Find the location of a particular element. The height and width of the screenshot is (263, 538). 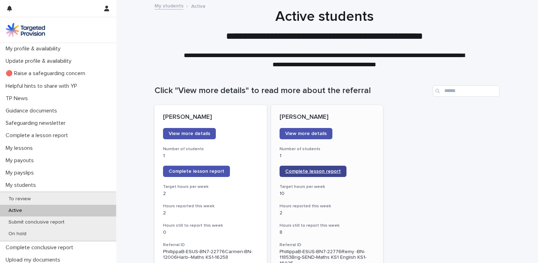

p: 10 is located at coordinates (327, 193).